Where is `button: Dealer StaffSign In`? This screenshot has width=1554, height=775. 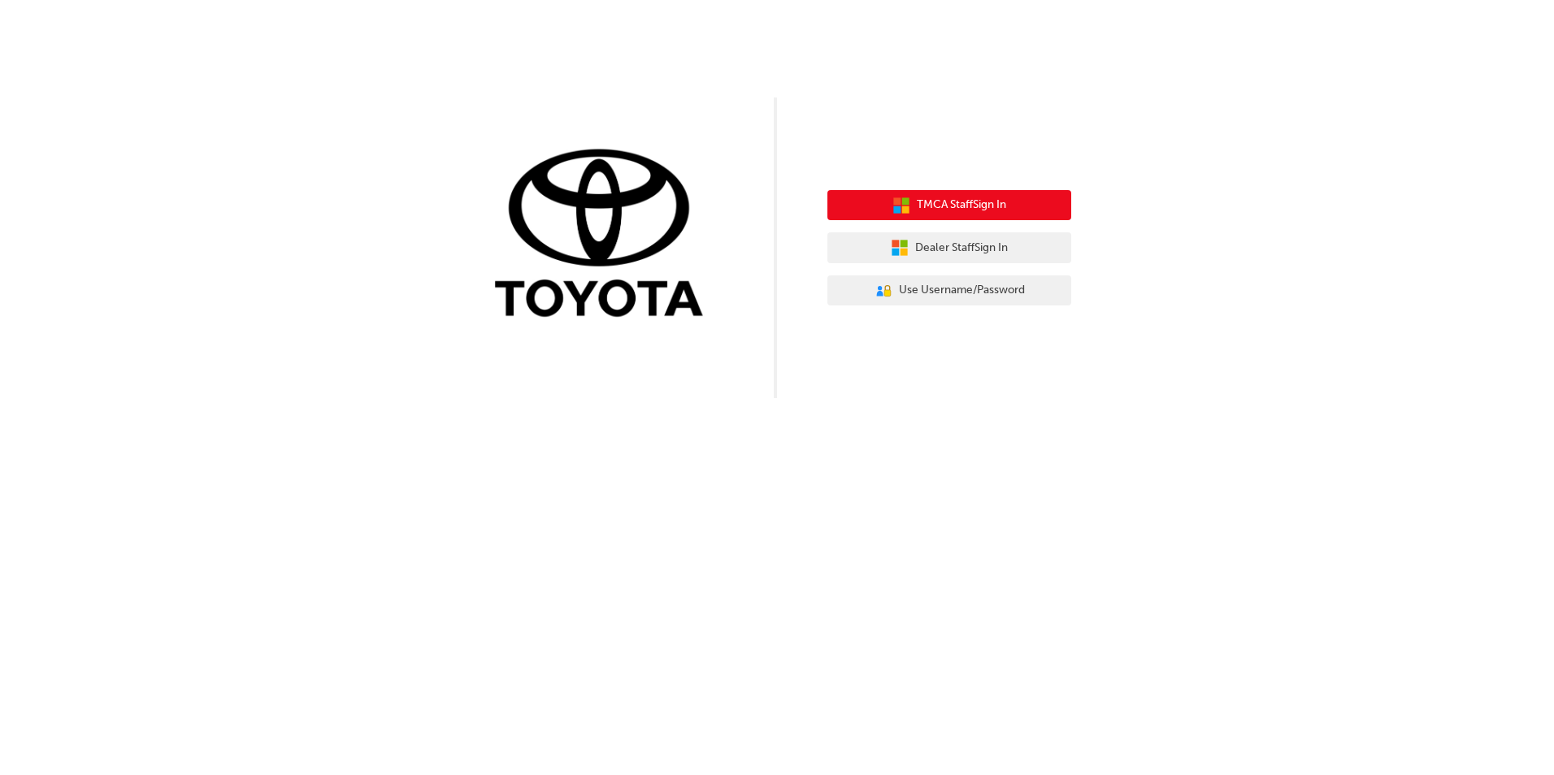 button: Dealer StaffSign In is located at coordinates (949, 248).